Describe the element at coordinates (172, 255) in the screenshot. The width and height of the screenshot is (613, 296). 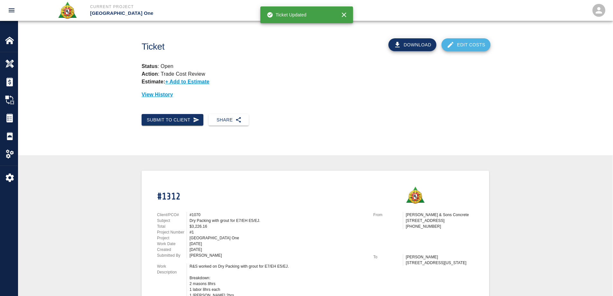
I see `p: Submitted By` at that location.